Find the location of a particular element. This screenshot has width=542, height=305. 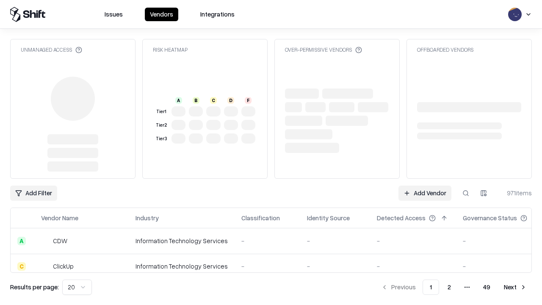

button: Integrations is located at coordinates (217, 14).